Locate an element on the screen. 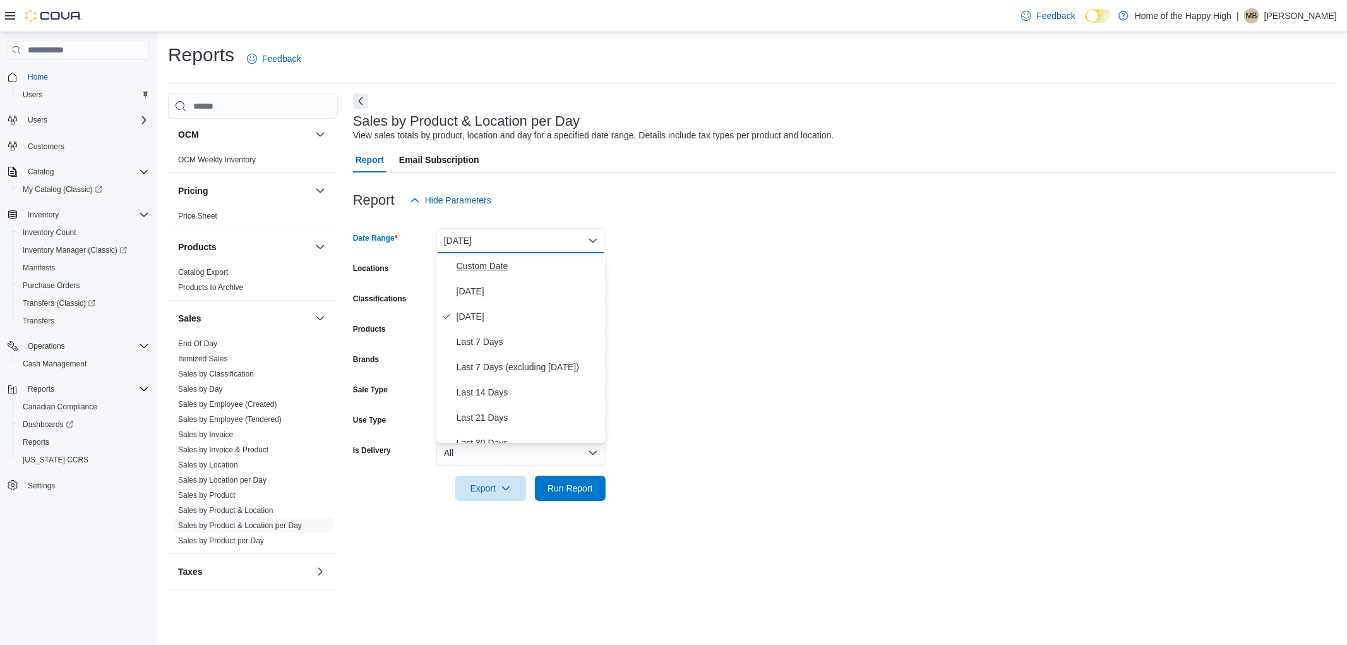 The height and width of the screenshot is (645, 1347). button: Reports is located at coordinates (41, 389).